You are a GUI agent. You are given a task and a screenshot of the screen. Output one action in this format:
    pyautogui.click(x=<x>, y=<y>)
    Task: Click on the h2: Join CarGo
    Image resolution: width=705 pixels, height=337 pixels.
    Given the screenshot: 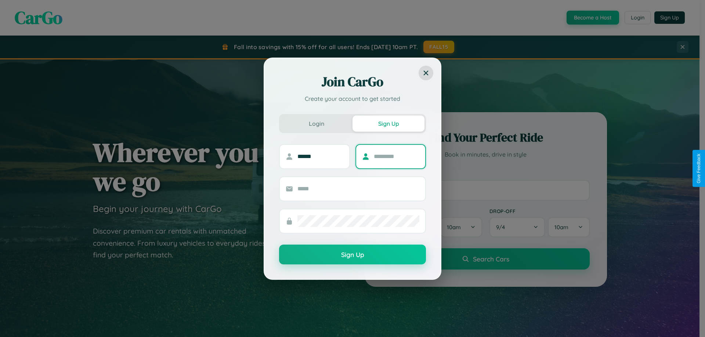 What is the action you would take?
    pyautogui.click(x=352, y=82)
    